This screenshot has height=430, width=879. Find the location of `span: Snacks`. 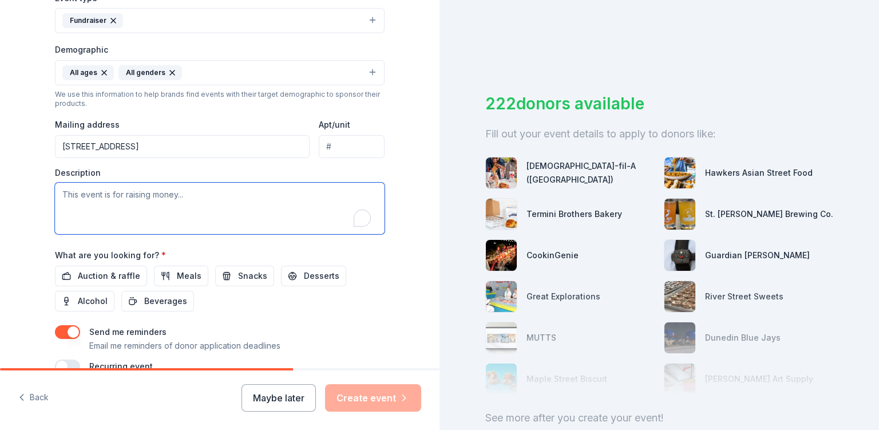

span: Snacks is located at coordinates (252, 276).